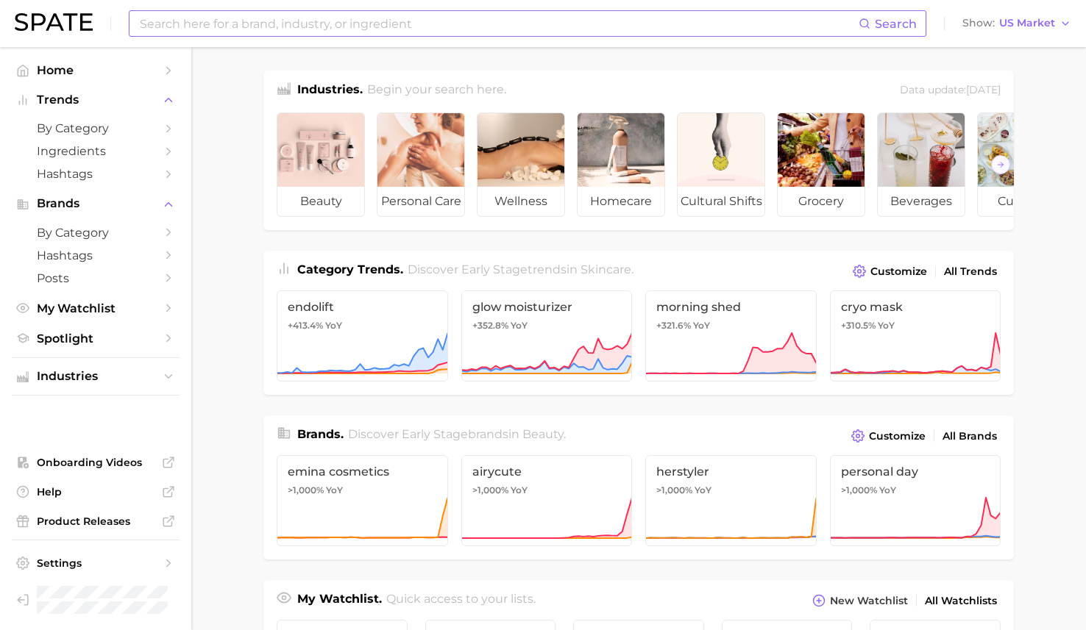 The width and height of the screenshot is (1086, 630). I want to click on span: US Market, so click(1027, 23).